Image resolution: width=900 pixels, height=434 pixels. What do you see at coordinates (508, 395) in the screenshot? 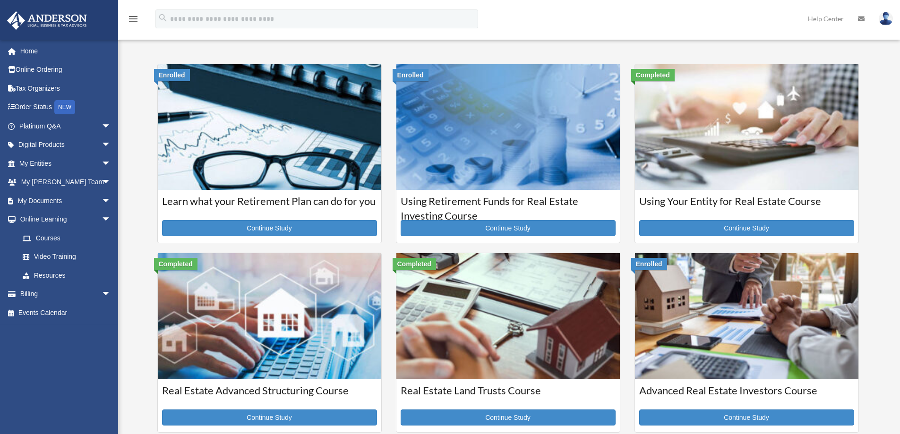
I see `h3: Real Estate Land Trusts Course` at bounding box center [508, 395].